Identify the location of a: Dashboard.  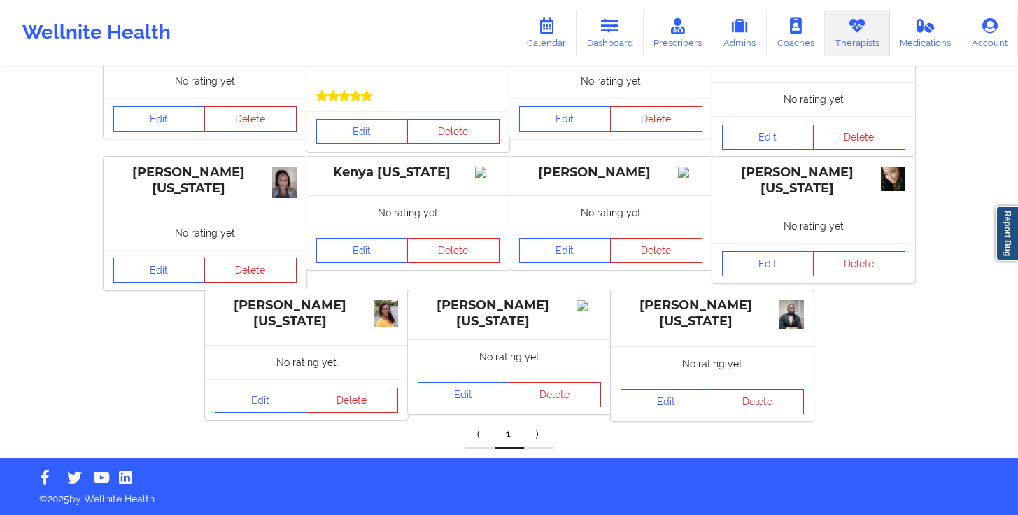
(610, 33).